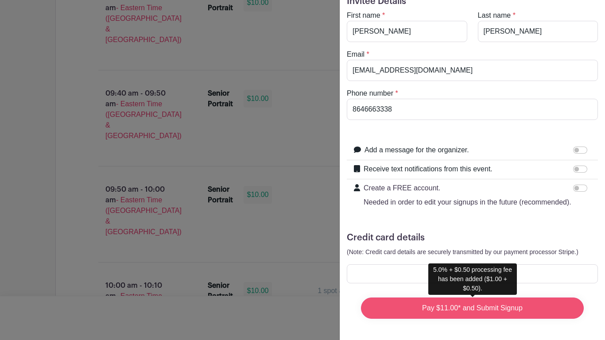  Describe the element at coordinates (468, 203) in the screenshot. I see `p: Needed in order to edit your signups in the future (recommended).` at that location.